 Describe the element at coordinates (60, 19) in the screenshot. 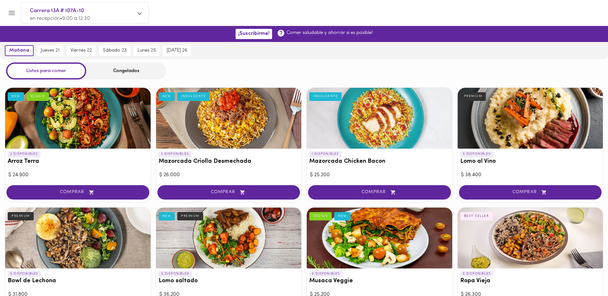

I see `span: en recepción • 9:00 a 12:30` at that location.